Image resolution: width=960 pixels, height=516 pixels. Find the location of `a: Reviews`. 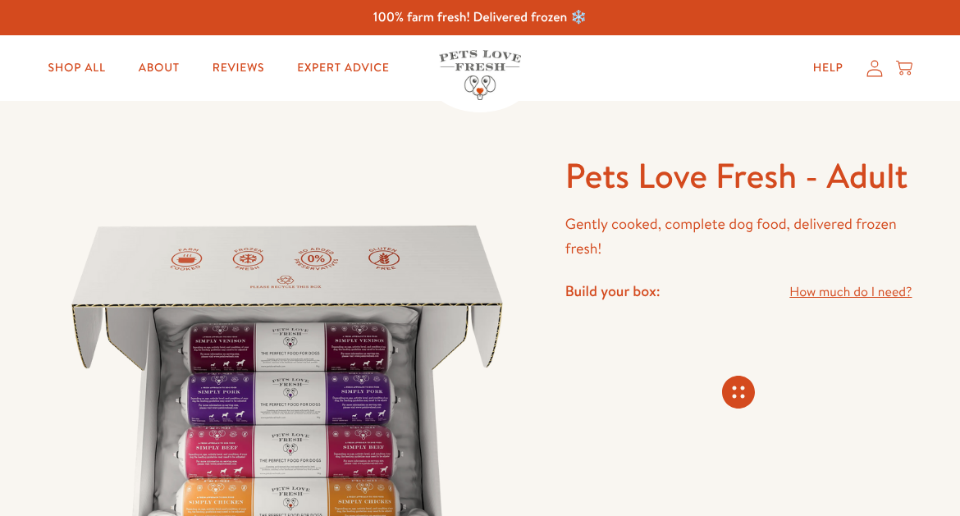

a: Reviews is located at coordinates (238, 68).